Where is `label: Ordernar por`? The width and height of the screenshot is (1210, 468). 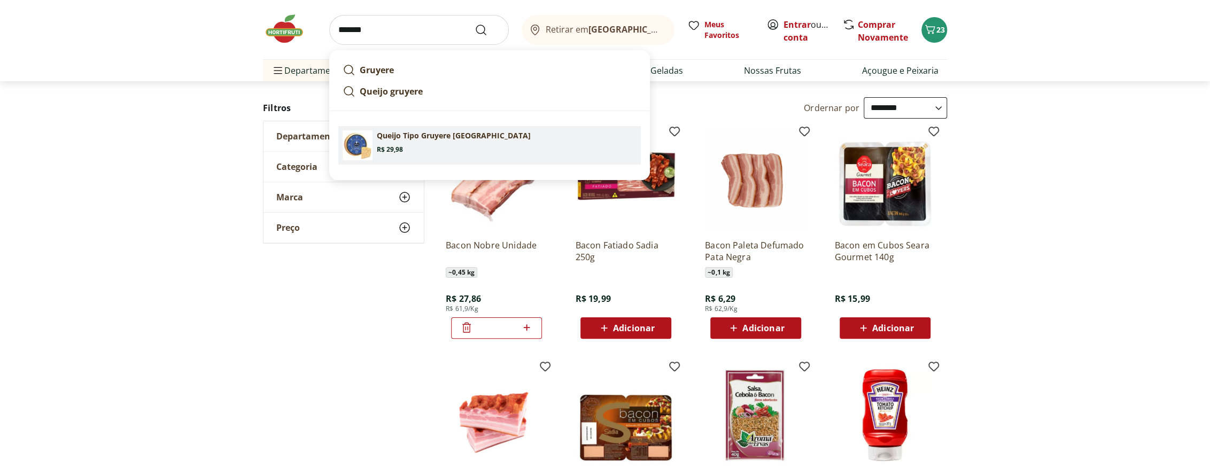
label: Ordernar por is located at coordinates (831, 108).